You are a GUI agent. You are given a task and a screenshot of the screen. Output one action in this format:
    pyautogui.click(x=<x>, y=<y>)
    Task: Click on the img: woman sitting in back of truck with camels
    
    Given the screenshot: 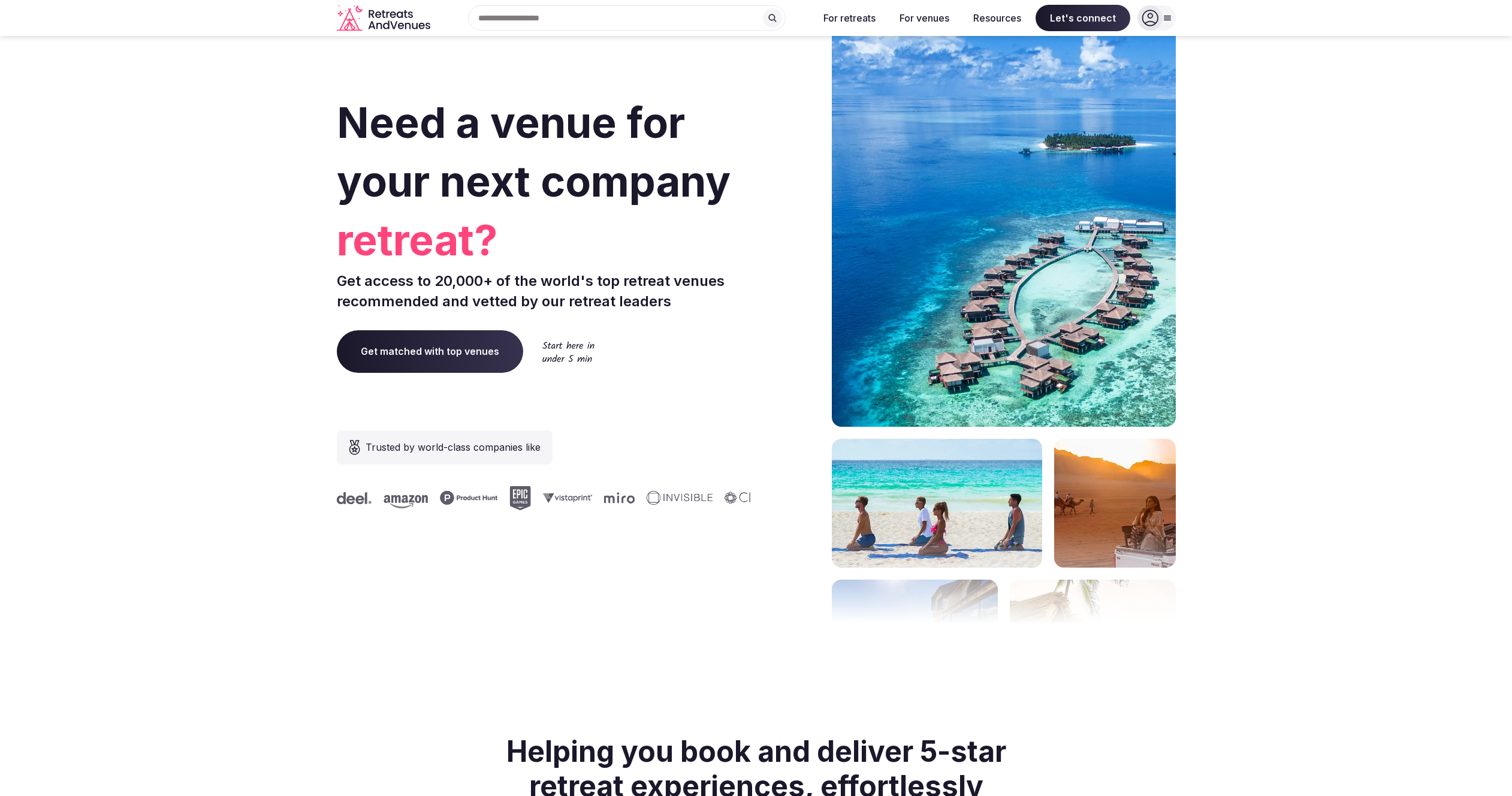 What is the action you would take?
    pyautogui.click(x=1114, y=503)
    